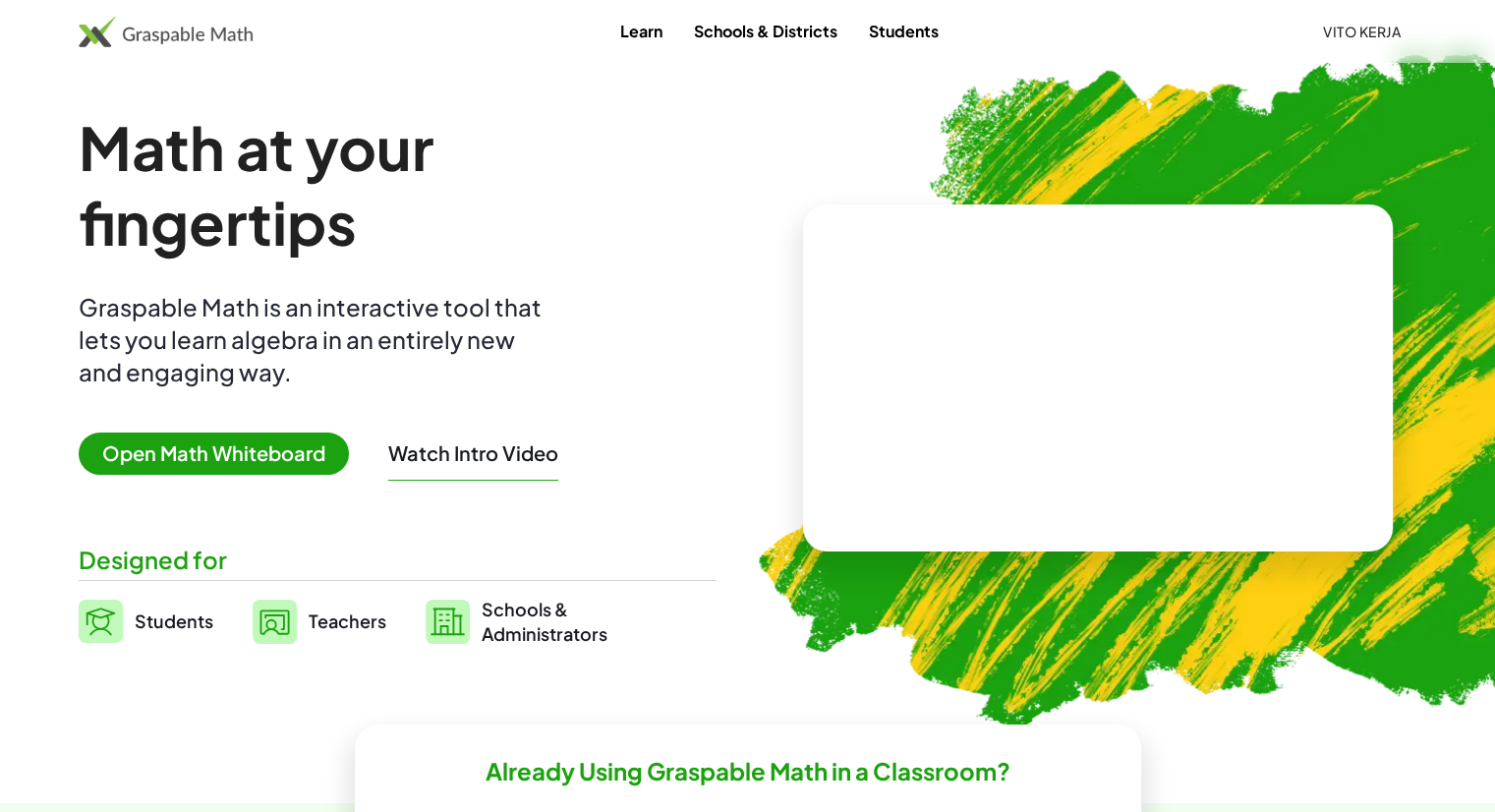 Image resolution: width=1495 pixels, height=812 pixels. I want to click on a: Learn, so click(641, 31).